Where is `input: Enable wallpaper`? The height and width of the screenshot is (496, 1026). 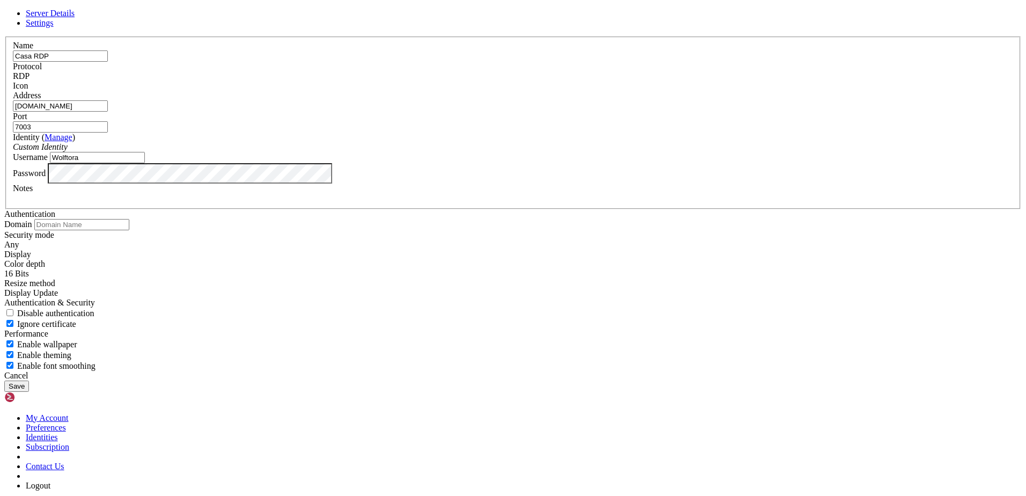 input: Enable wallpaper is located at coordinates (10, 344).